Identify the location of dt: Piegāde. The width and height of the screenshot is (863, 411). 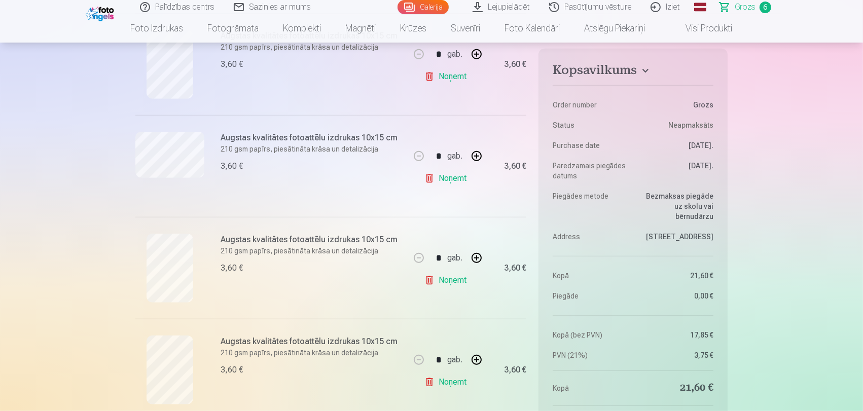
(590, 296).